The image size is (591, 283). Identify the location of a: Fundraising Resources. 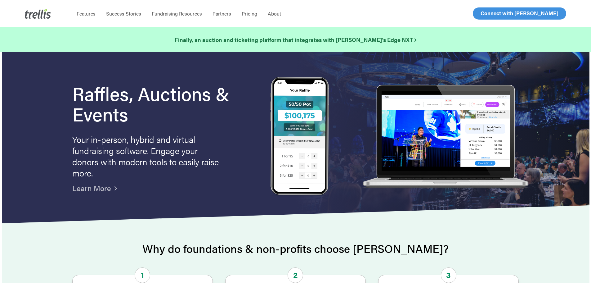
(177, 14).